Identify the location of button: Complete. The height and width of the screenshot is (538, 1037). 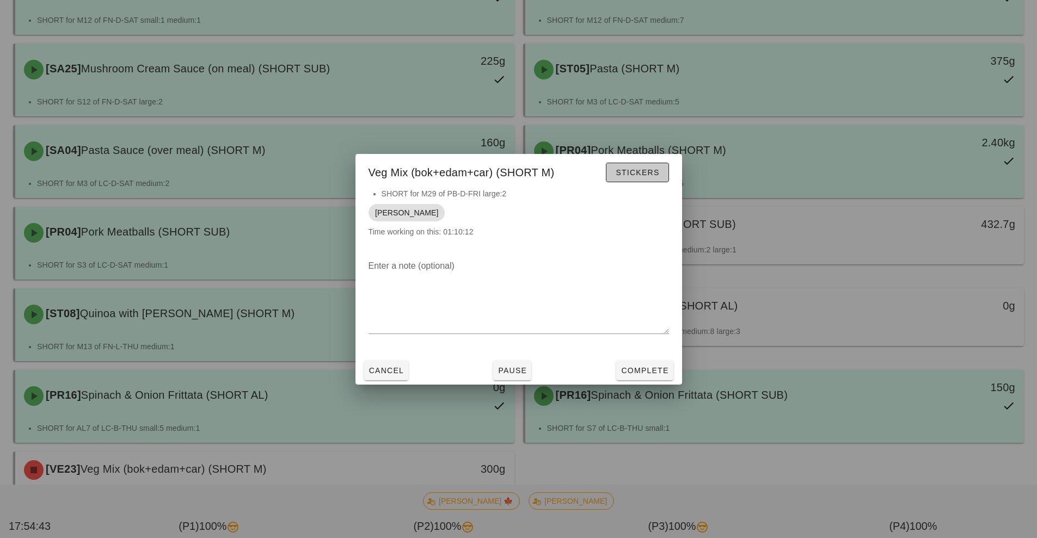
(644, 371).